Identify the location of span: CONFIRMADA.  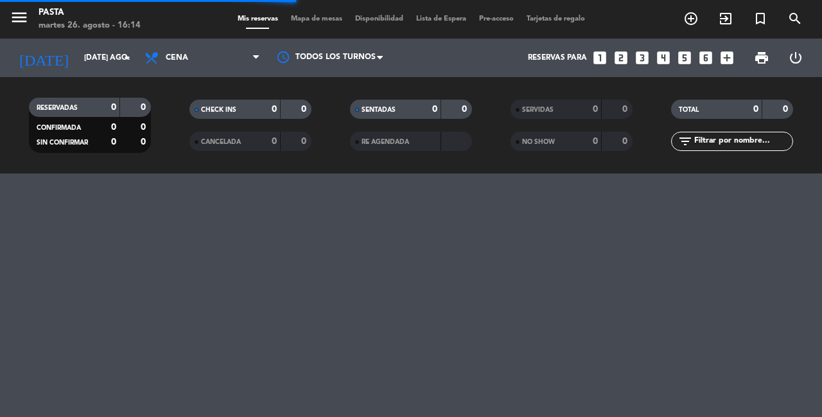
(58, 128).